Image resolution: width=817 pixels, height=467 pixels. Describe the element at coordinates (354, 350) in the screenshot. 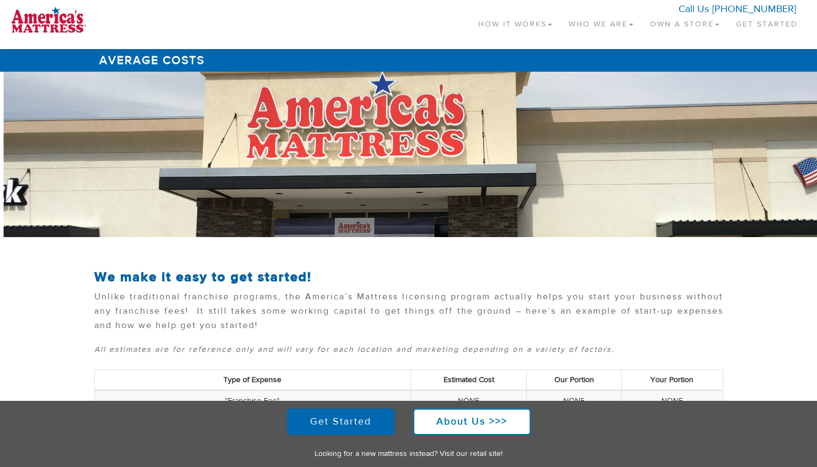

I see `em: All estimates are for reference only and will vary for each location and marketing depending on a...` at that location.